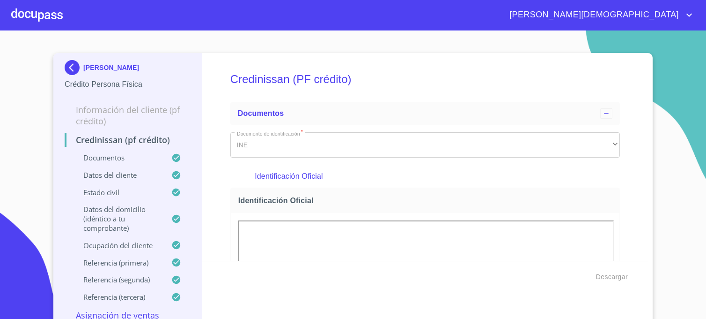  I want to click on p: Referencia (tercera), so click(118, 296).